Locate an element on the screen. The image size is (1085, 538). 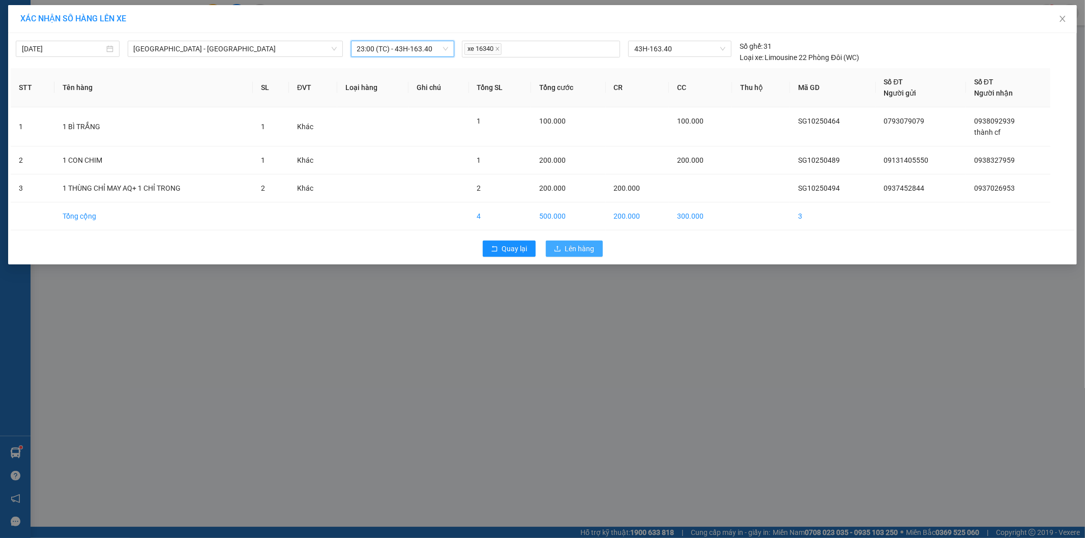
span: 0938327959 is located at coordinates (995, 160).